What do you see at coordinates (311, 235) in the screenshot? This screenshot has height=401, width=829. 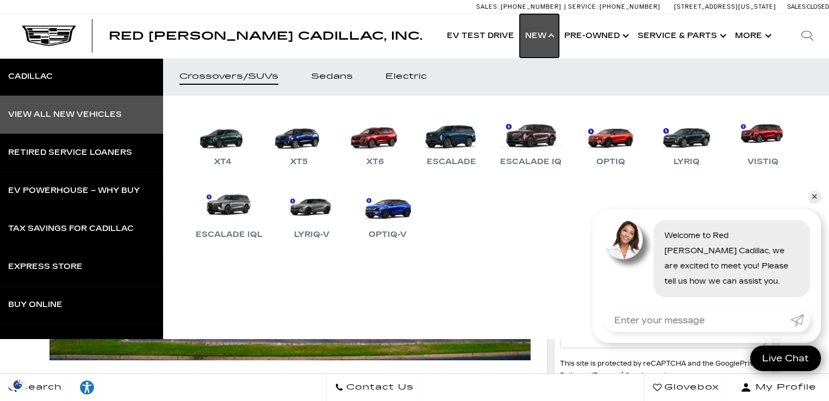 I see `div: LYRIQ-V` at bounding box center [311, 235].